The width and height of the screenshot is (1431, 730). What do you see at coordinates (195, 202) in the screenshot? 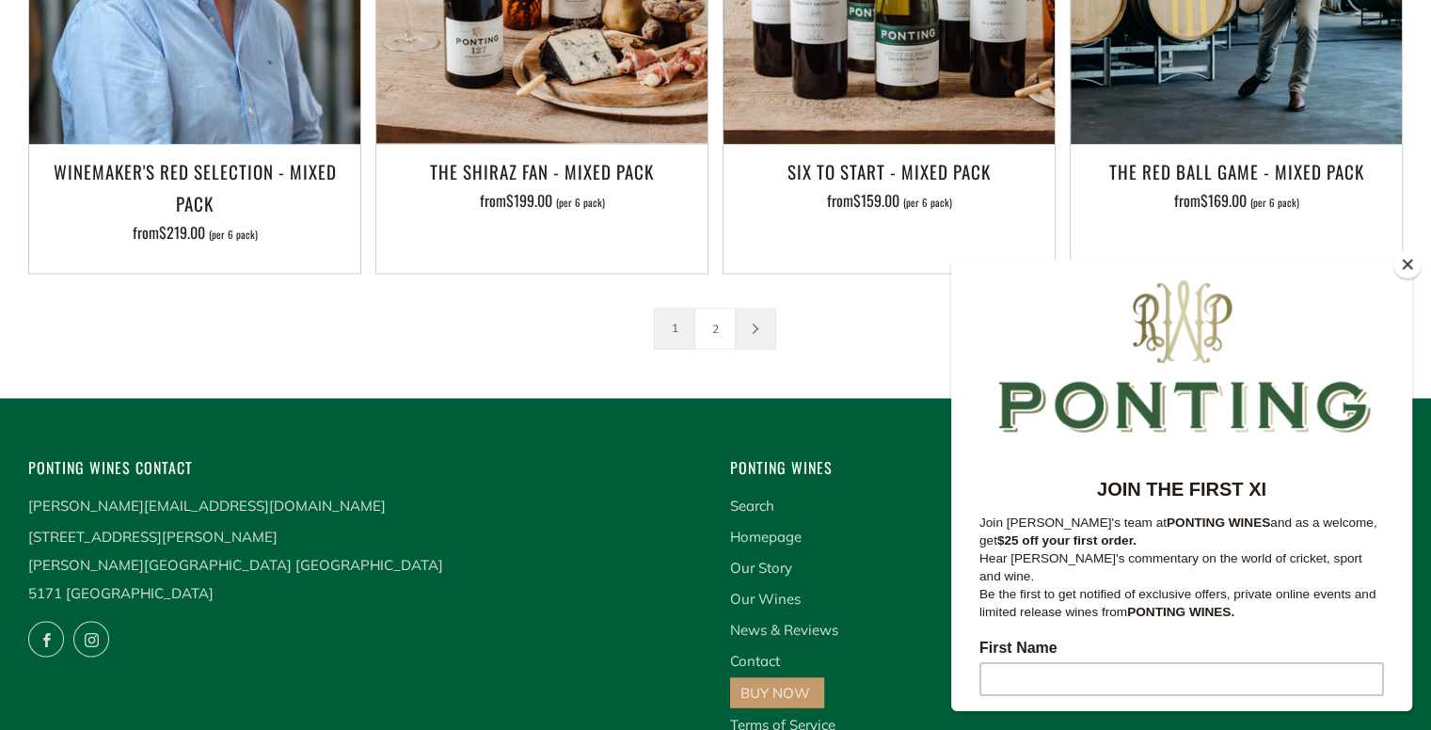
I see `a: Winemaker's Red Selection - Mixed Pack from$219.00 (per 6 pack)` at bounding box center [195, 202].